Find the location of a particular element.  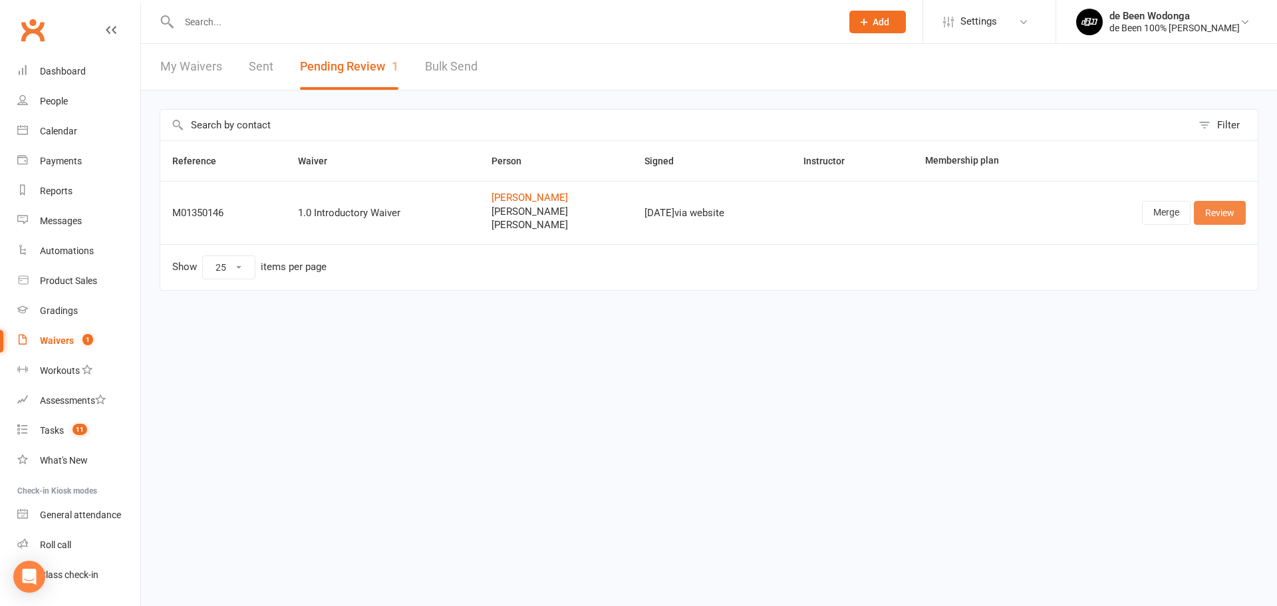

div: General attendance is located at coordinates (80, 515).